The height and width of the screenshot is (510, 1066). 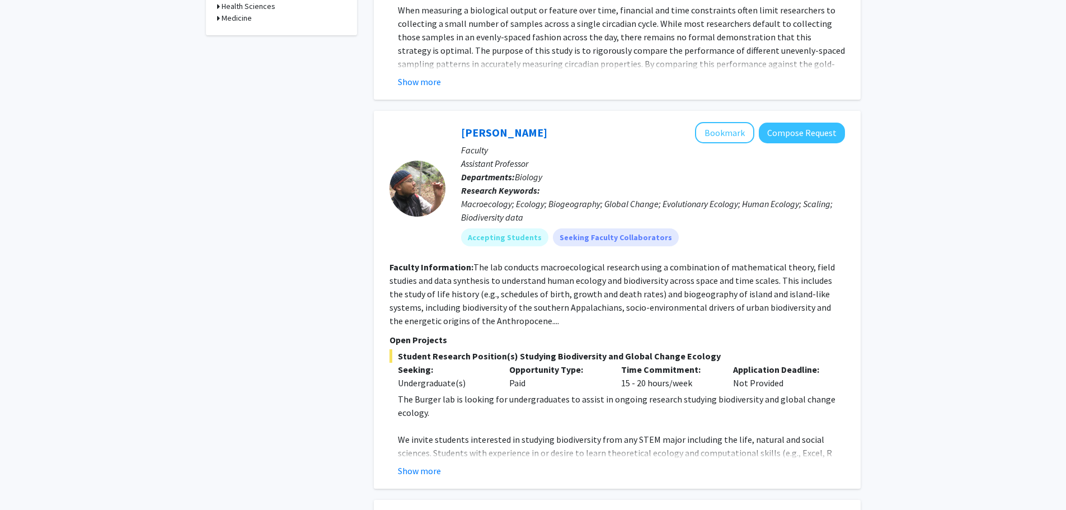 I want to click on p: Opportunity Type:, so click(x=557, y=369).